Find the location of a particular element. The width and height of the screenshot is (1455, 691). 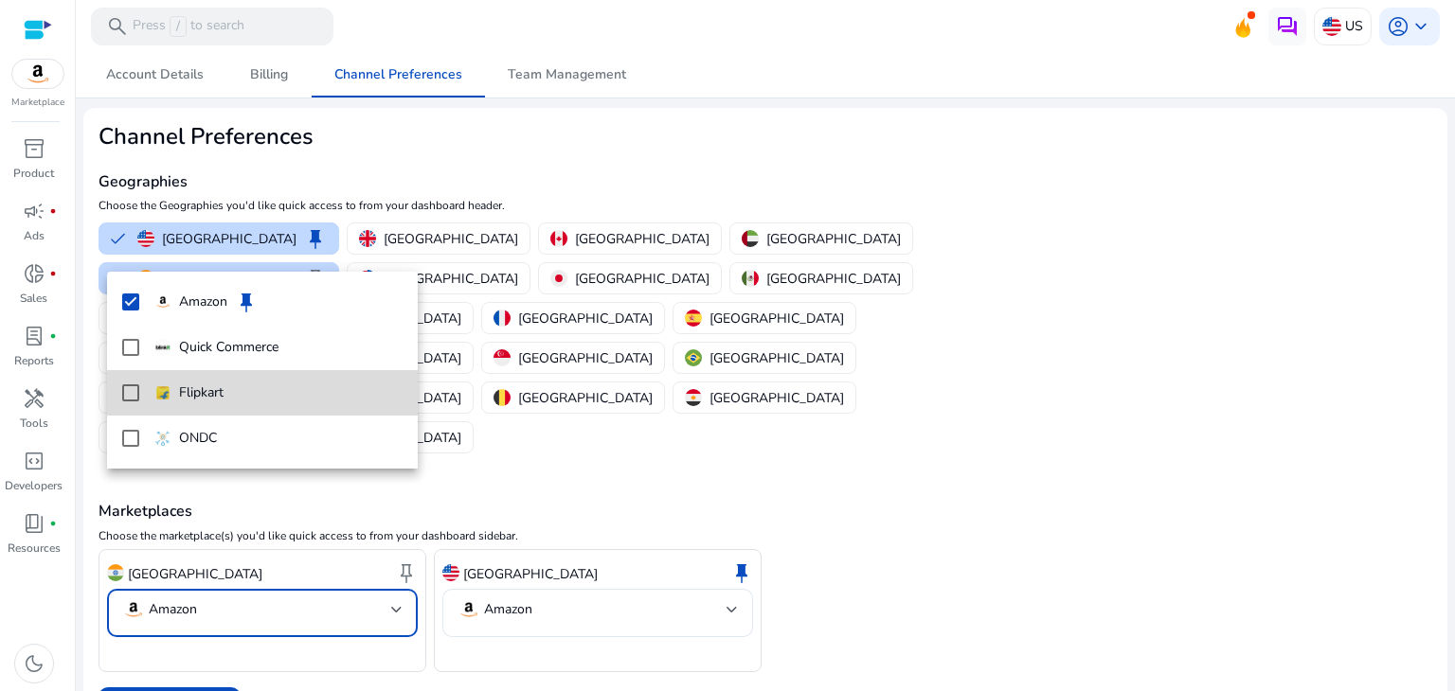

p: Amazon is located at coordinates (203, 302).